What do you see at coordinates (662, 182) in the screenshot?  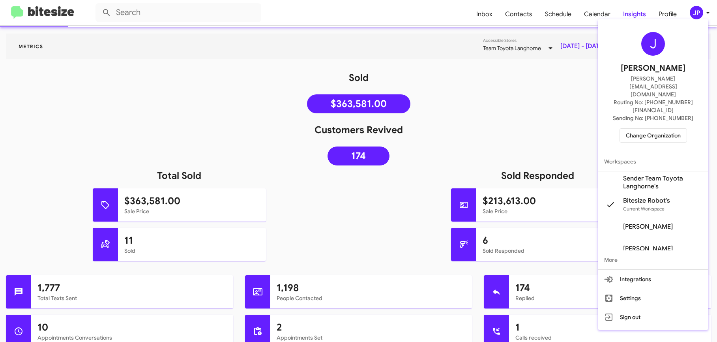 I see `span: Sender Team Toyota Langhorne's` at bounding box center [662, 182].